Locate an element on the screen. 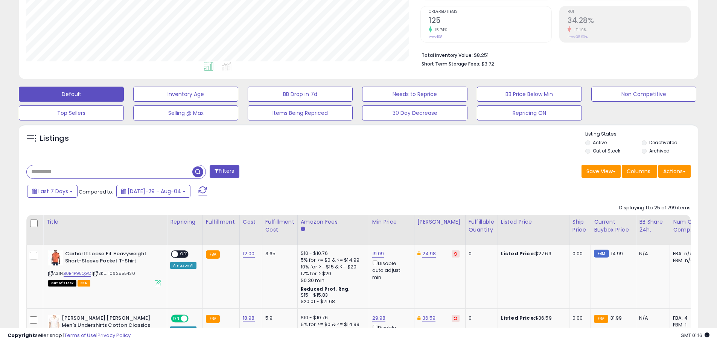  button: Selling @ Max is located at coordinates (186, 113).